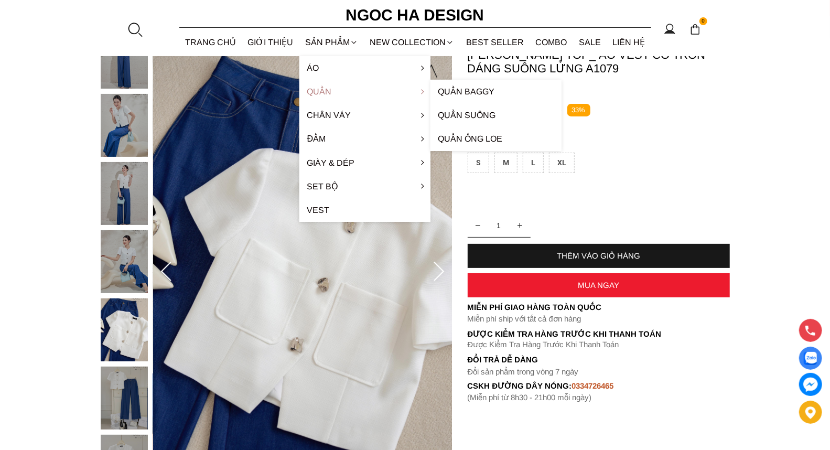 The image size is (830, 450). I want to click on input: Quantity input, so click(499, 225).